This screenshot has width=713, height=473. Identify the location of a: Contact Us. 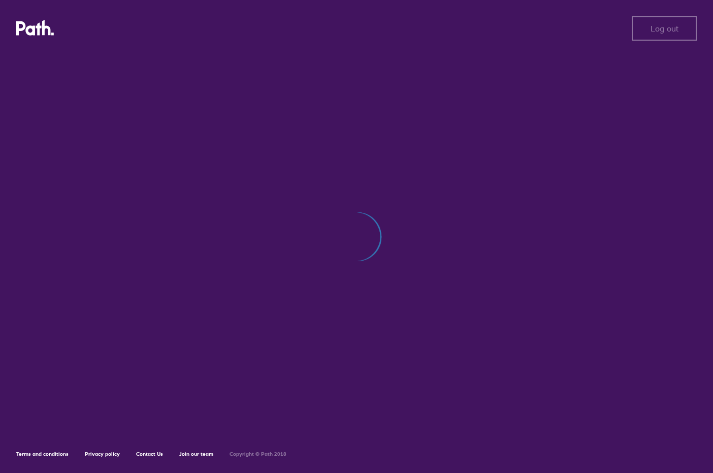
(149, 453).